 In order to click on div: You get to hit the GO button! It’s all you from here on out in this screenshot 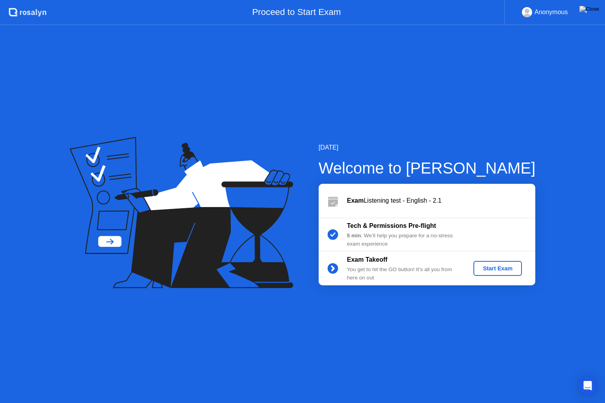, I will do `click(404, 274)`.